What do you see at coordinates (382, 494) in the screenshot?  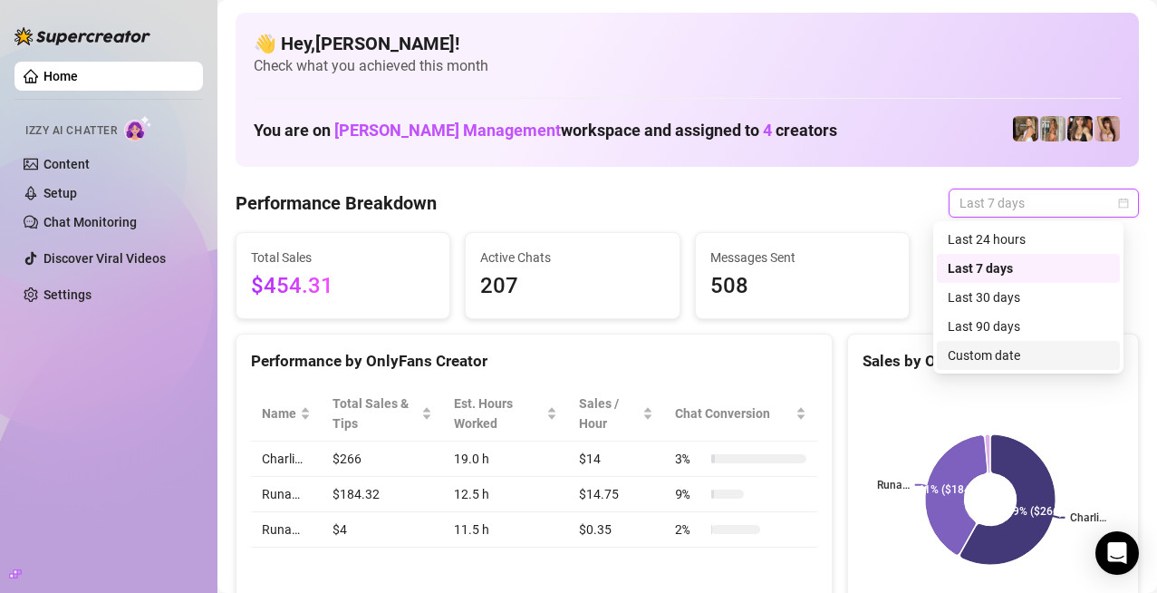 I see `td: $184.32` at bounding box center [382, 494].